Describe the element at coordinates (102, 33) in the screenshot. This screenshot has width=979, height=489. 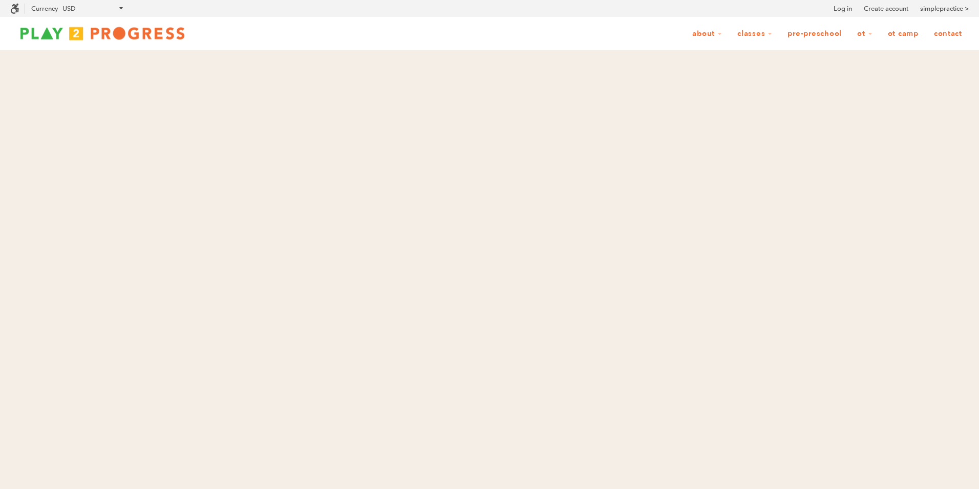
I see `img: Play2Progress logo` at that location.